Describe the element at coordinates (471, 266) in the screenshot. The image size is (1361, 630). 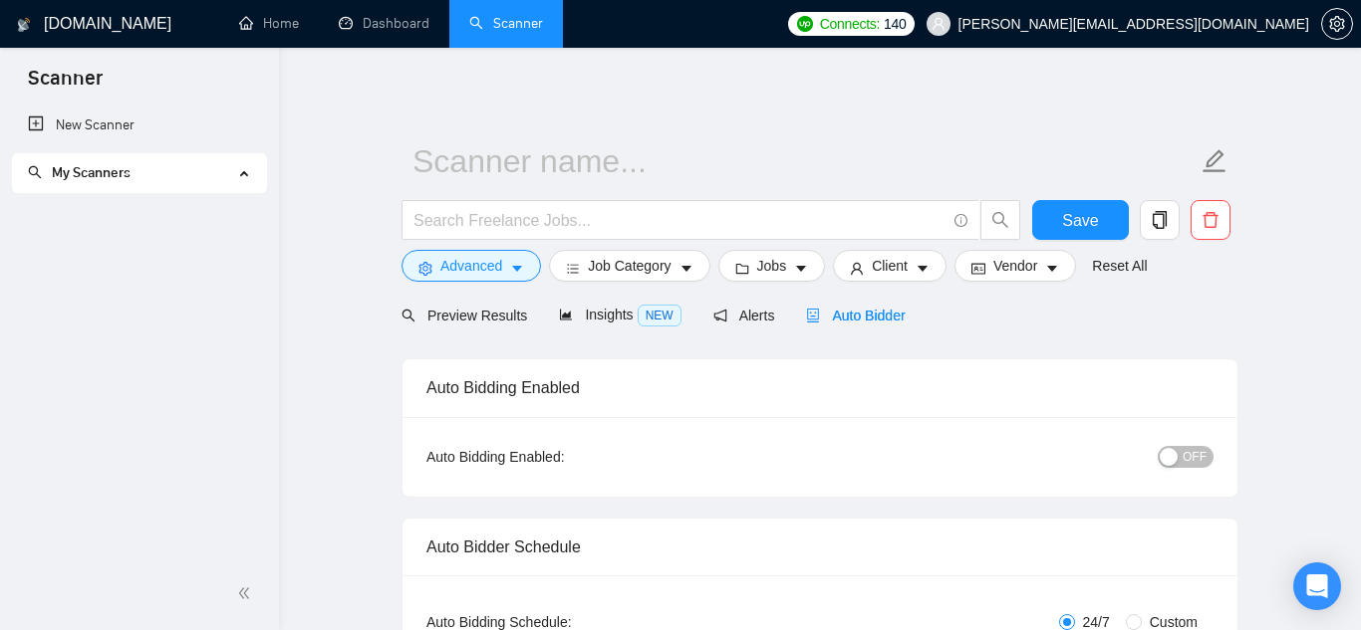
I see `button: settingAdvancedcaret-down` at that location.